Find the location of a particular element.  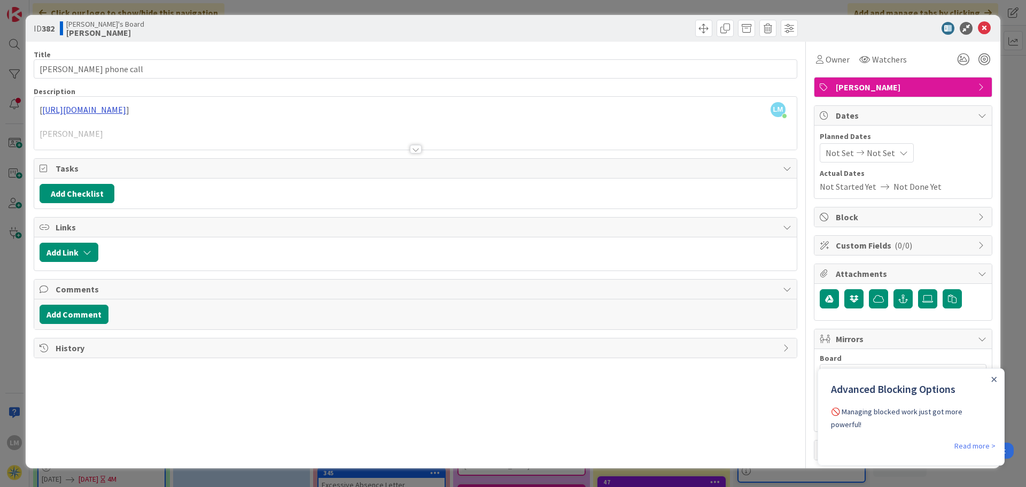

button: Add Comment is located at coordinates (74, 314).